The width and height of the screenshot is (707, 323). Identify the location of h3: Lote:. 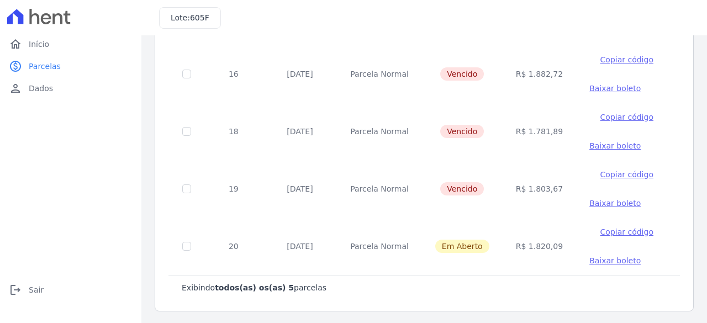
(190, 18).